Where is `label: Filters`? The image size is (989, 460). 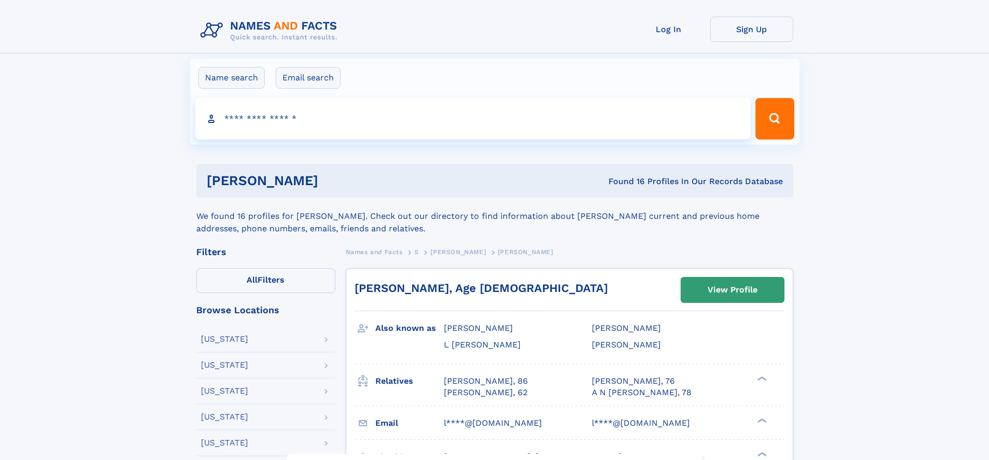 label: Filters is located at coordinates (266, 281).